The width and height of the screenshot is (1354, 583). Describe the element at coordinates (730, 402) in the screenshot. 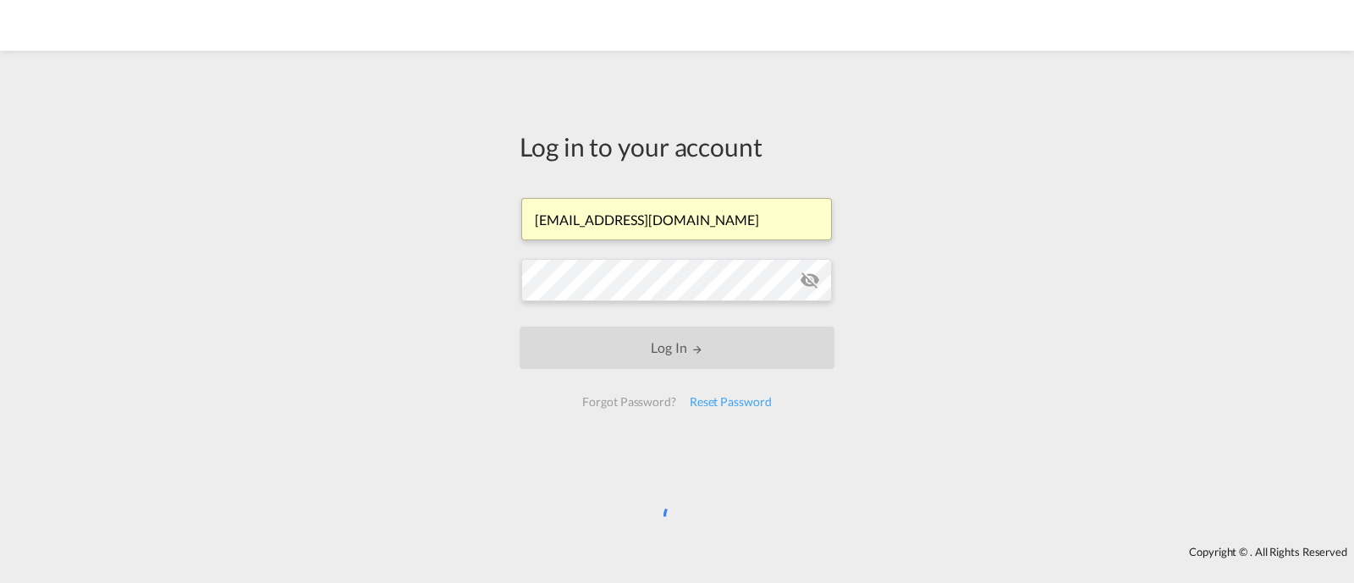

I see `div: Reset Password` at that location.